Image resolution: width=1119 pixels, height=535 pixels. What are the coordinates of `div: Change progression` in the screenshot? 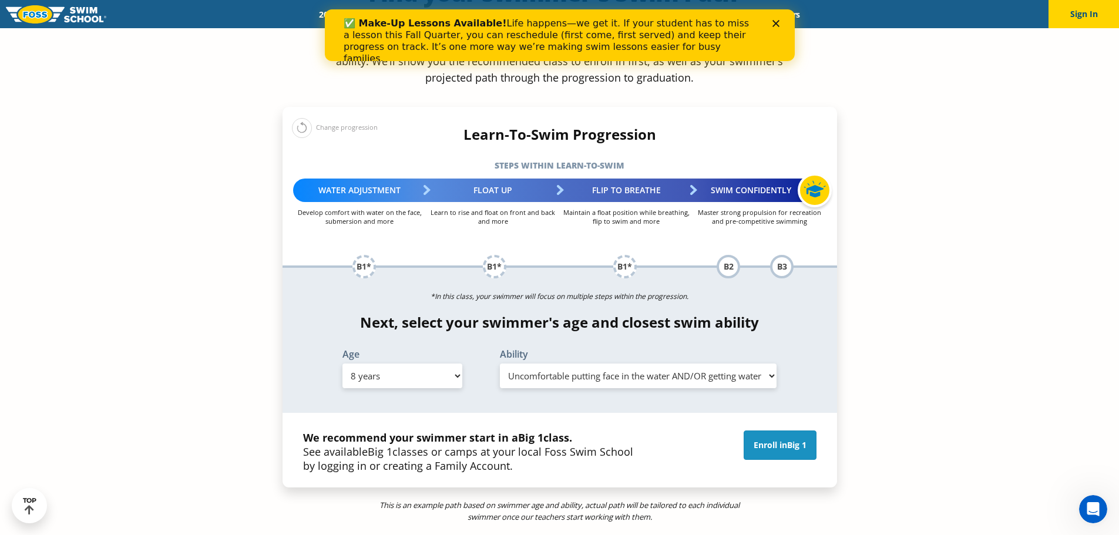 It's located at (335, 128).